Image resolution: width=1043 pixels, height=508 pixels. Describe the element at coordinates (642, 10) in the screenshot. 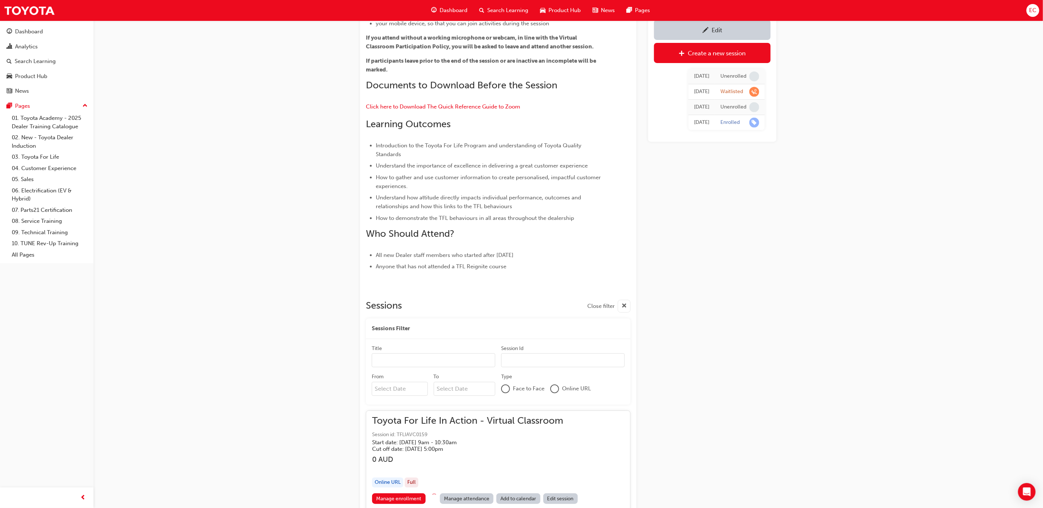

I see `span: Pages` at that location.